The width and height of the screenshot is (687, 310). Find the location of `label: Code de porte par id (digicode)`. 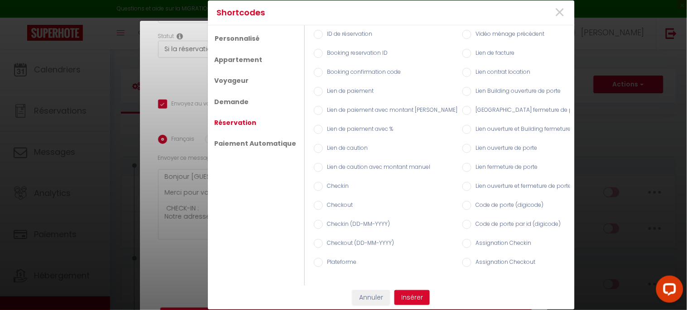

label: Code de porte par id (digicode) is located at coordinates (516, 225).